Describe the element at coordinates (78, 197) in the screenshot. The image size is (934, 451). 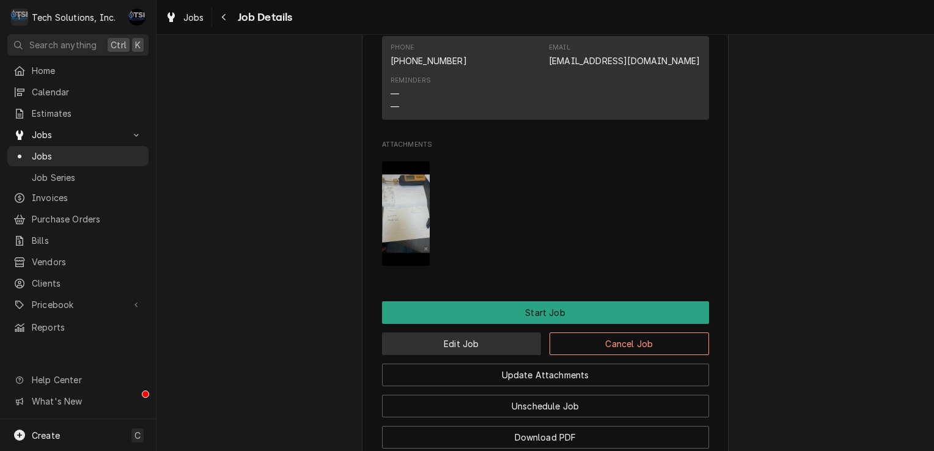
I see `a: Invoices` at that location.